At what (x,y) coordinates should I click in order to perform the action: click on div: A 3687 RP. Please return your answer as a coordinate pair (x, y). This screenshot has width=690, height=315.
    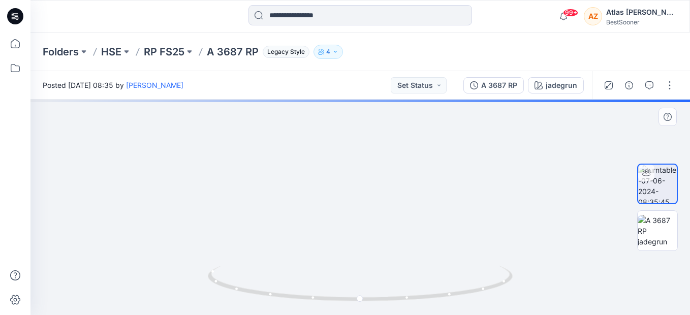
    Looking at the image, I should click on (499, 85).